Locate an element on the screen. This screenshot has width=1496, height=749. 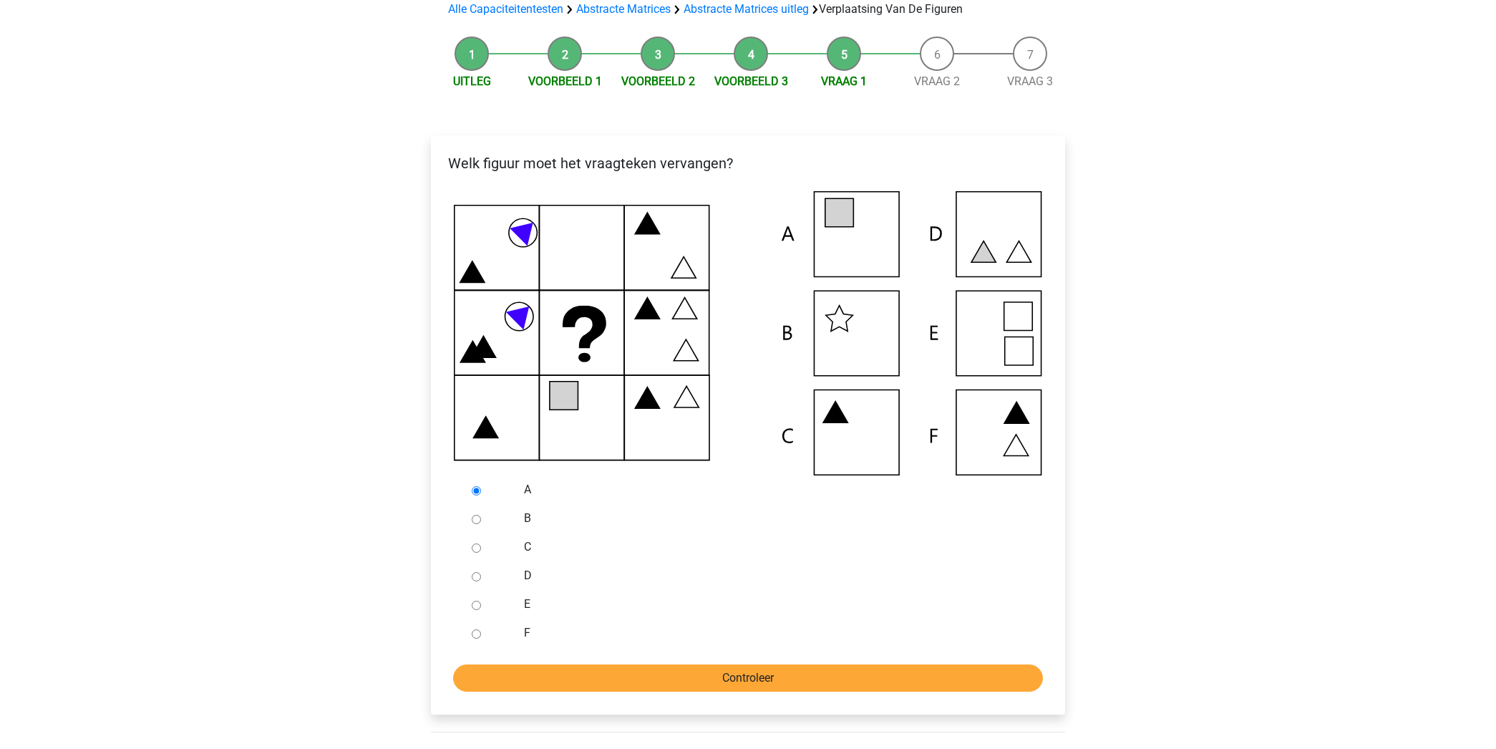
label: F is located at coordinates (771, 633).